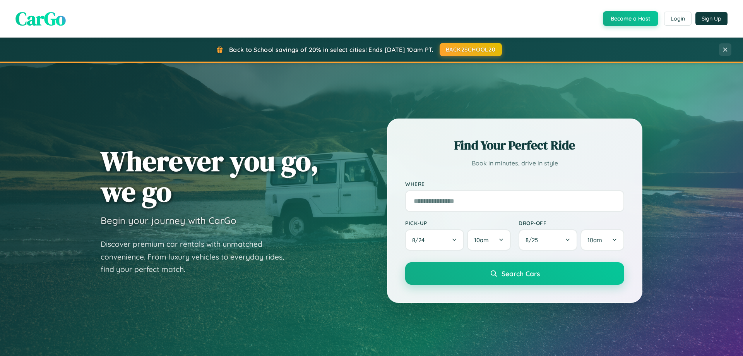 This screenshot has height=356, width=743. What do you see at coordinates (534, 240) in the screenshot?
I see `span: 8 / 25` at bounding box center [534, 240].